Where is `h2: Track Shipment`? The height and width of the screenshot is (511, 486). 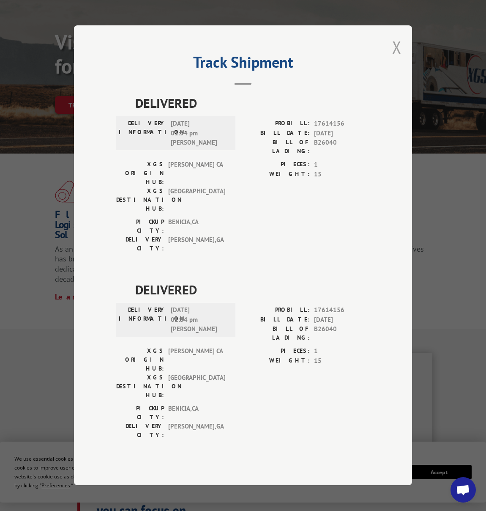 h2: Track Shipment is located at coordinates (243, 64).